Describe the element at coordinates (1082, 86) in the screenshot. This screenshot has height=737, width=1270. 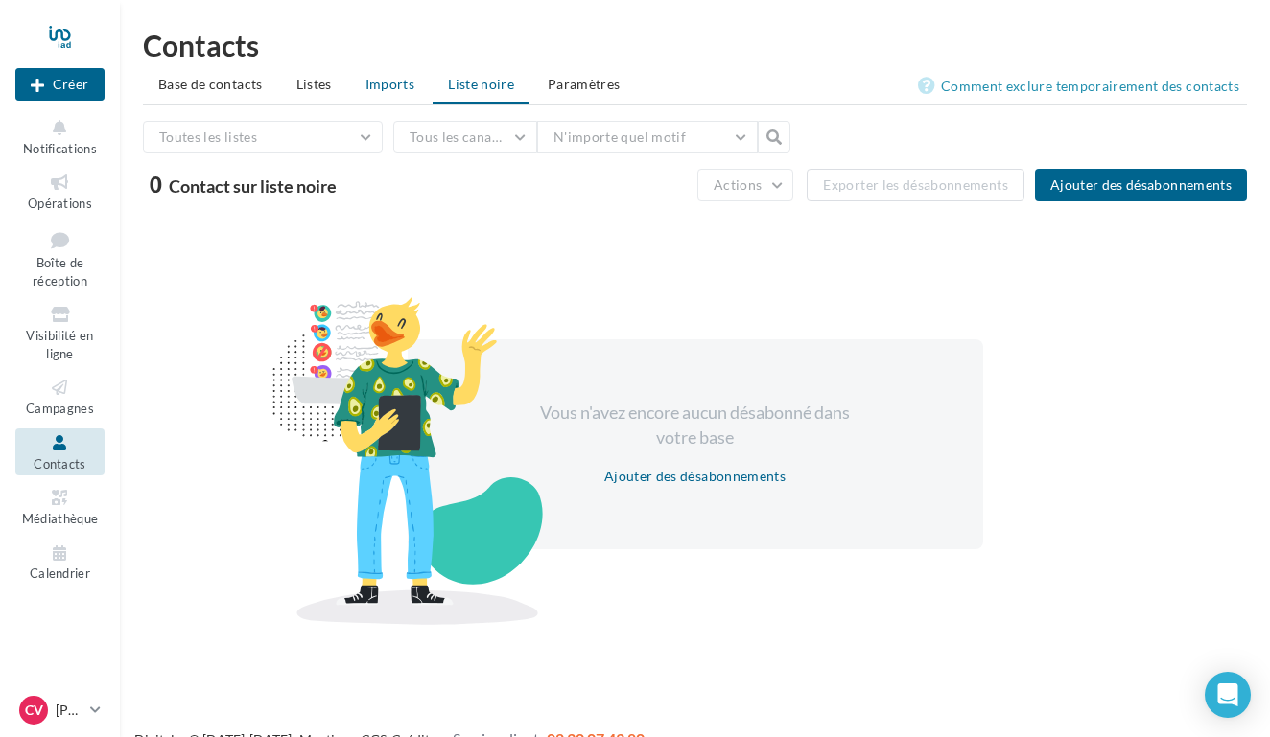
I see `a: Comment exclure temporairement des contacts` at that location.